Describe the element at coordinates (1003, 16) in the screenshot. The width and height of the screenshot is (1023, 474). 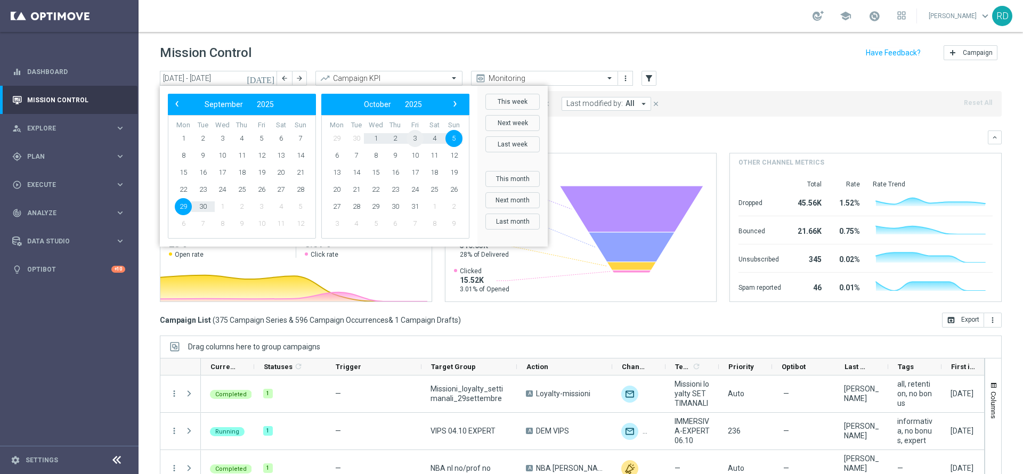
I see `div: RD` at that location.